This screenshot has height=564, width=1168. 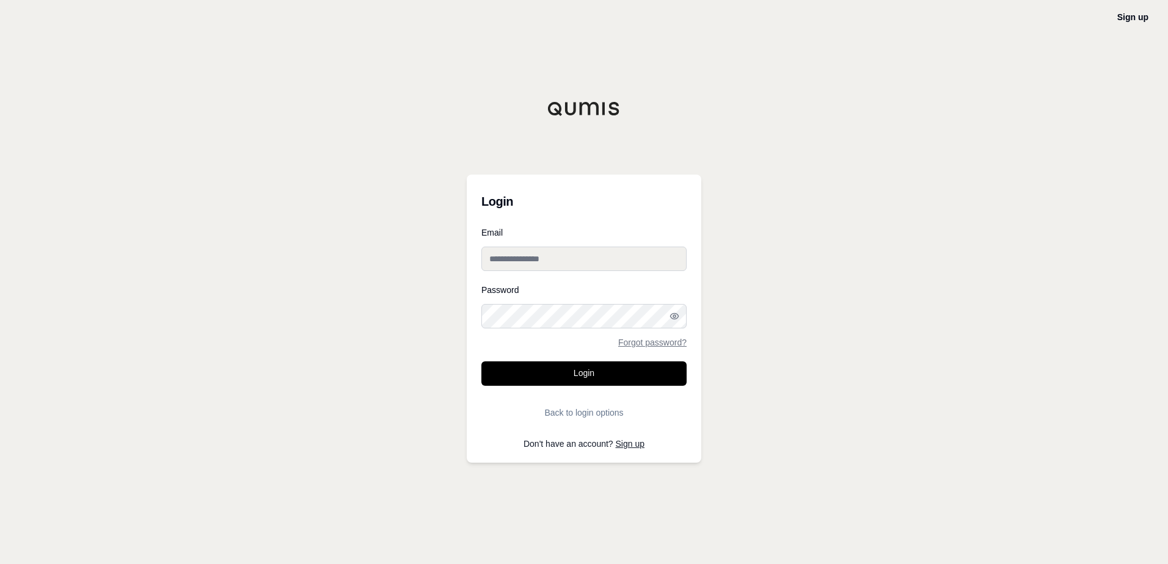 I want to click on label: Password, so click(x=584, y=290).